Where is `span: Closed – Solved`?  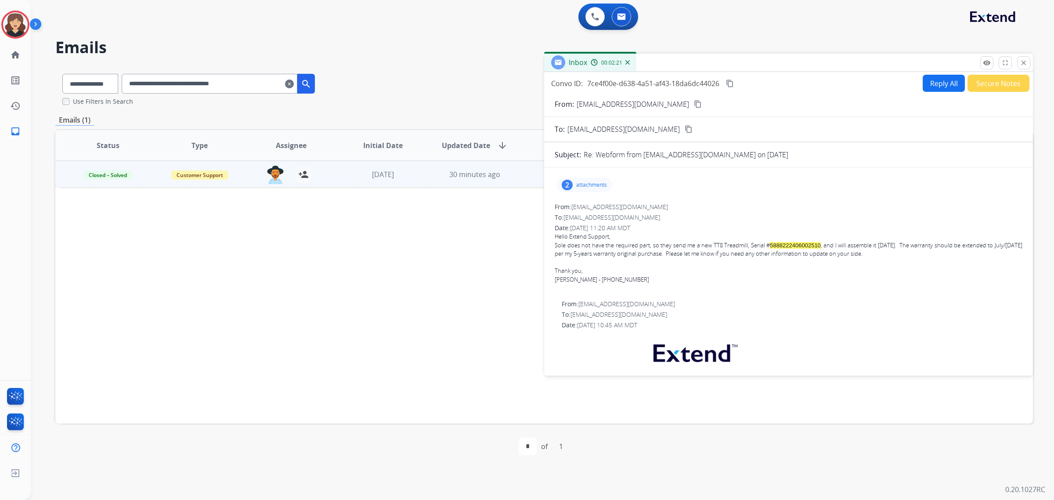
span: Closed – Solved is located at coordinates (108, 175).